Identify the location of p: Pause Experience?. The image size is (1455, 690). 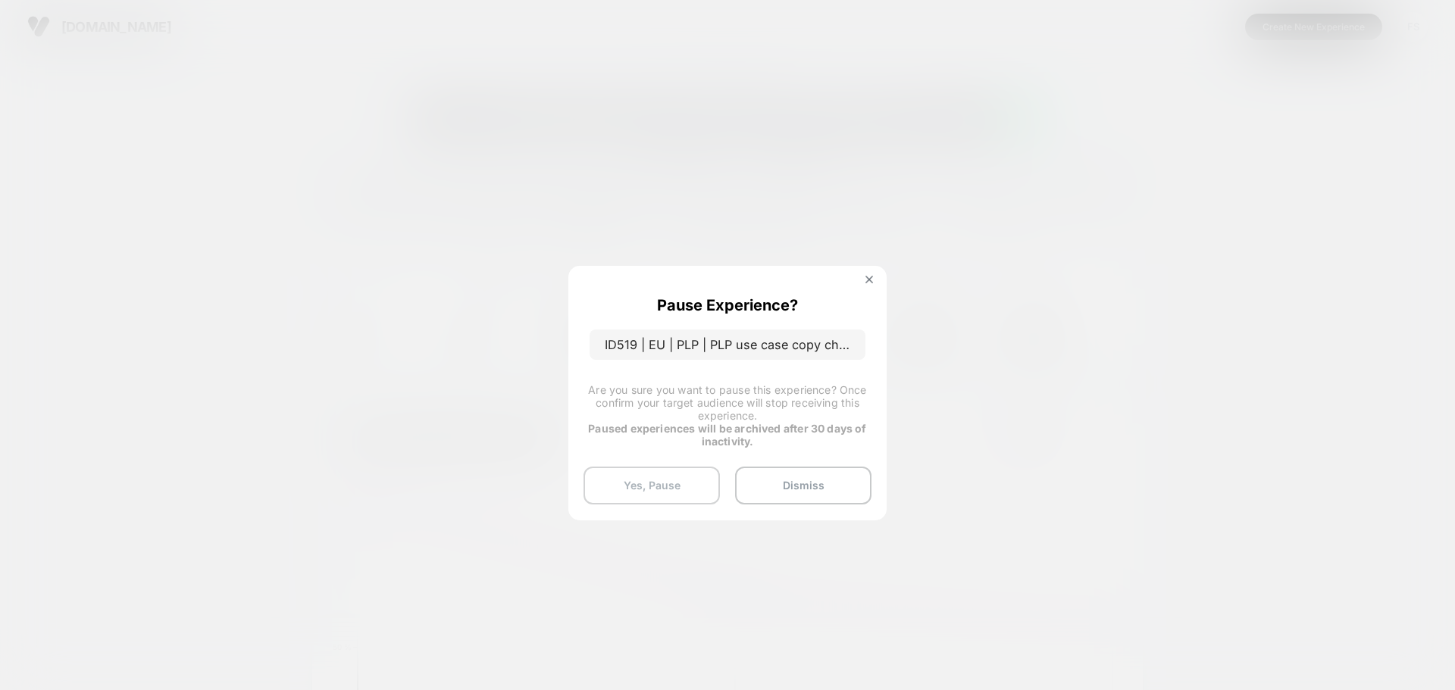
(727, 305).